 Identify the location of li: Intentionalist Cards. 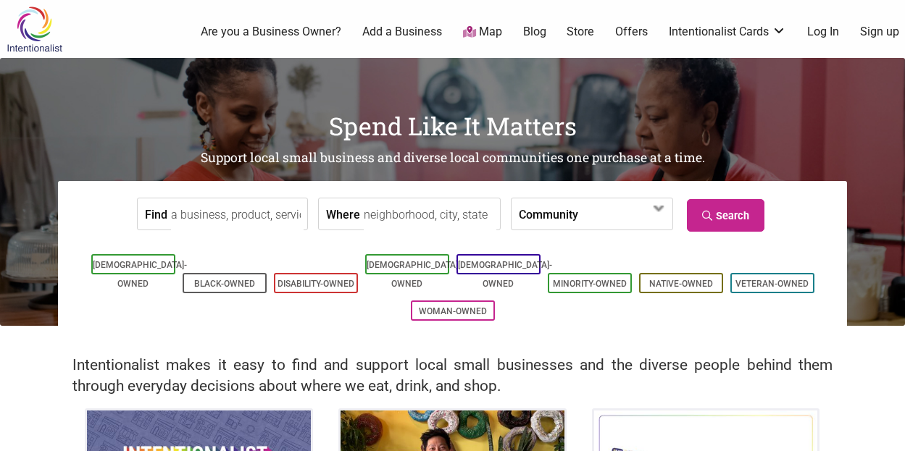
(727, 32).